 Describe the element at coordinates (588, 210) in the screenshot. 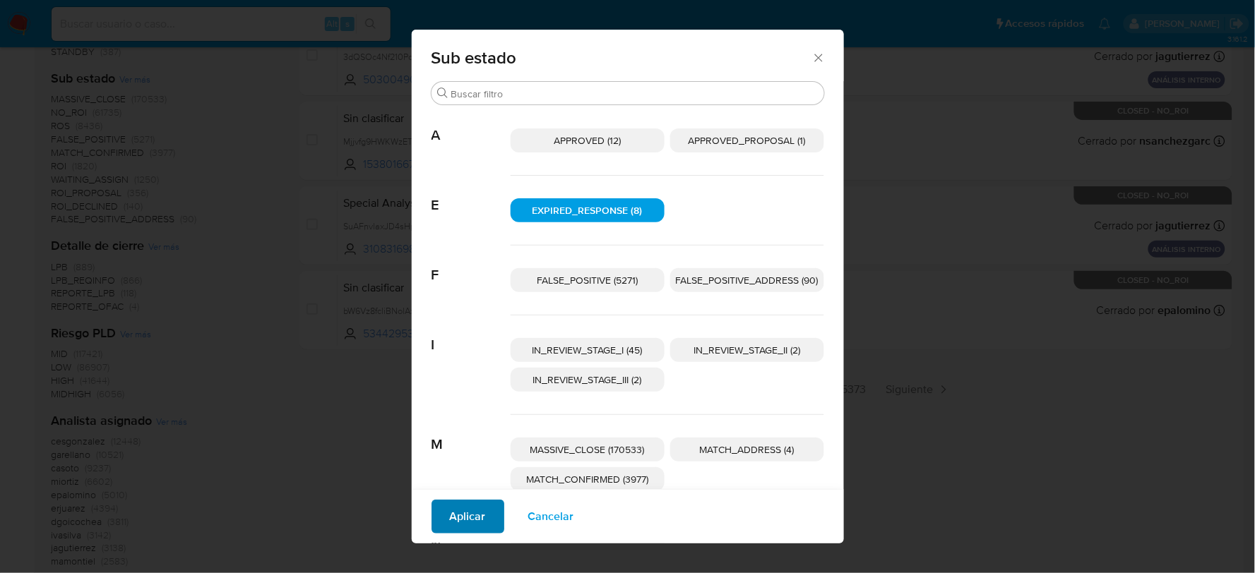

I see `div: EXPIRED_RESPONSE (8)` at that location.